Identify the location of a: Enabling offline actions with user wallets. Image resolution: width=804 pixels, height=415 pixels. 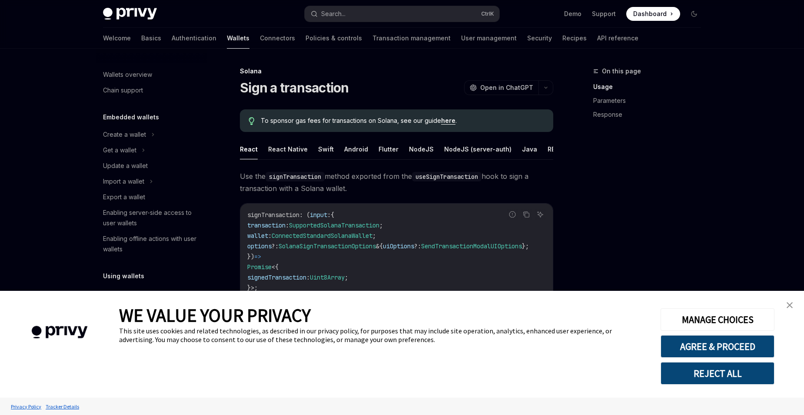
(152, 244).